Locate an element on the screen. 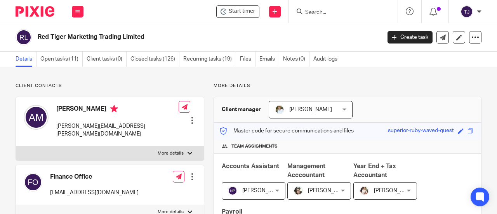 The image size is (497, 214). p: Client contacts is located at coordinates (110, 86).